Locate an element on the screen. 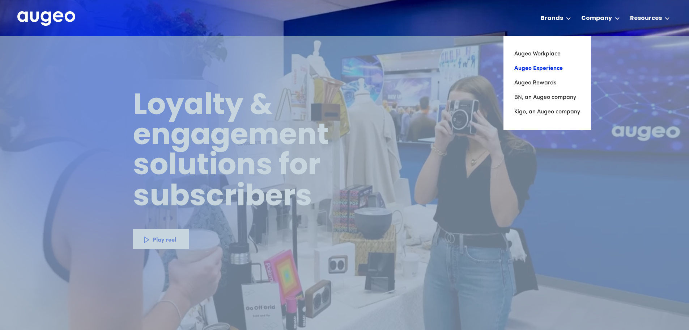 The height and width of the screenshot is (330, 689). a: Augeo Experience is located at coordinates (547, 68).